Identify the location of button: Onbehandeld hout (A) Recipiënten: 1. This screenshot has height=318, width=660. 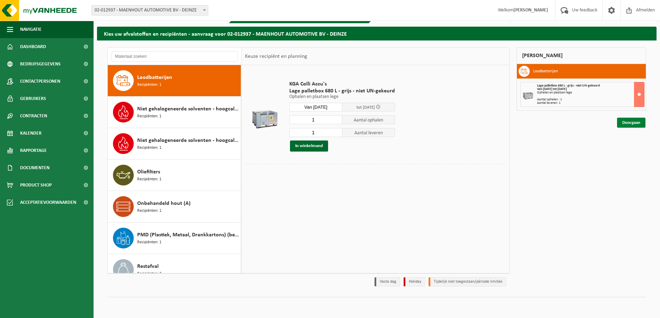
(174, 207).